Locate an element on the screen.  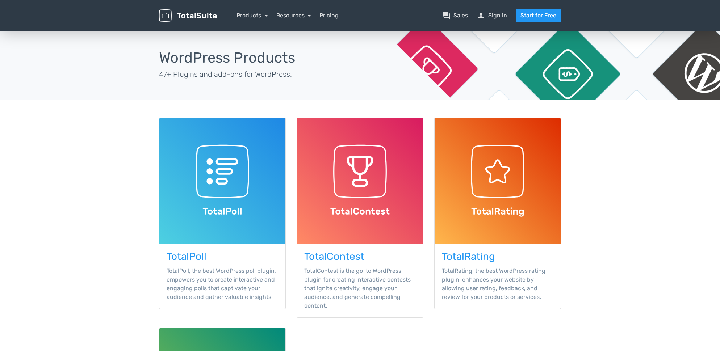
h3: TotalContest WordPress Plugin is located at coordinates (360, 257).